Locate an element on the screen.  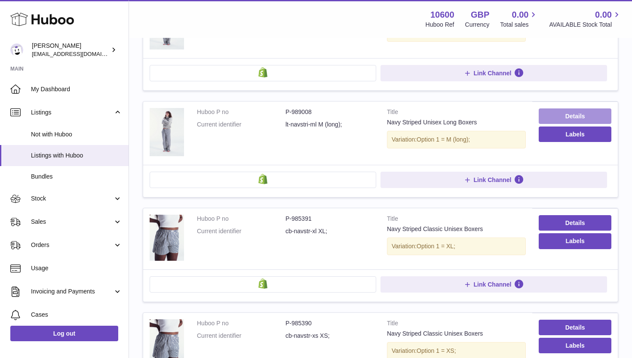
span: AVAILABLE Stock Total is located at coordinates (585, 24).